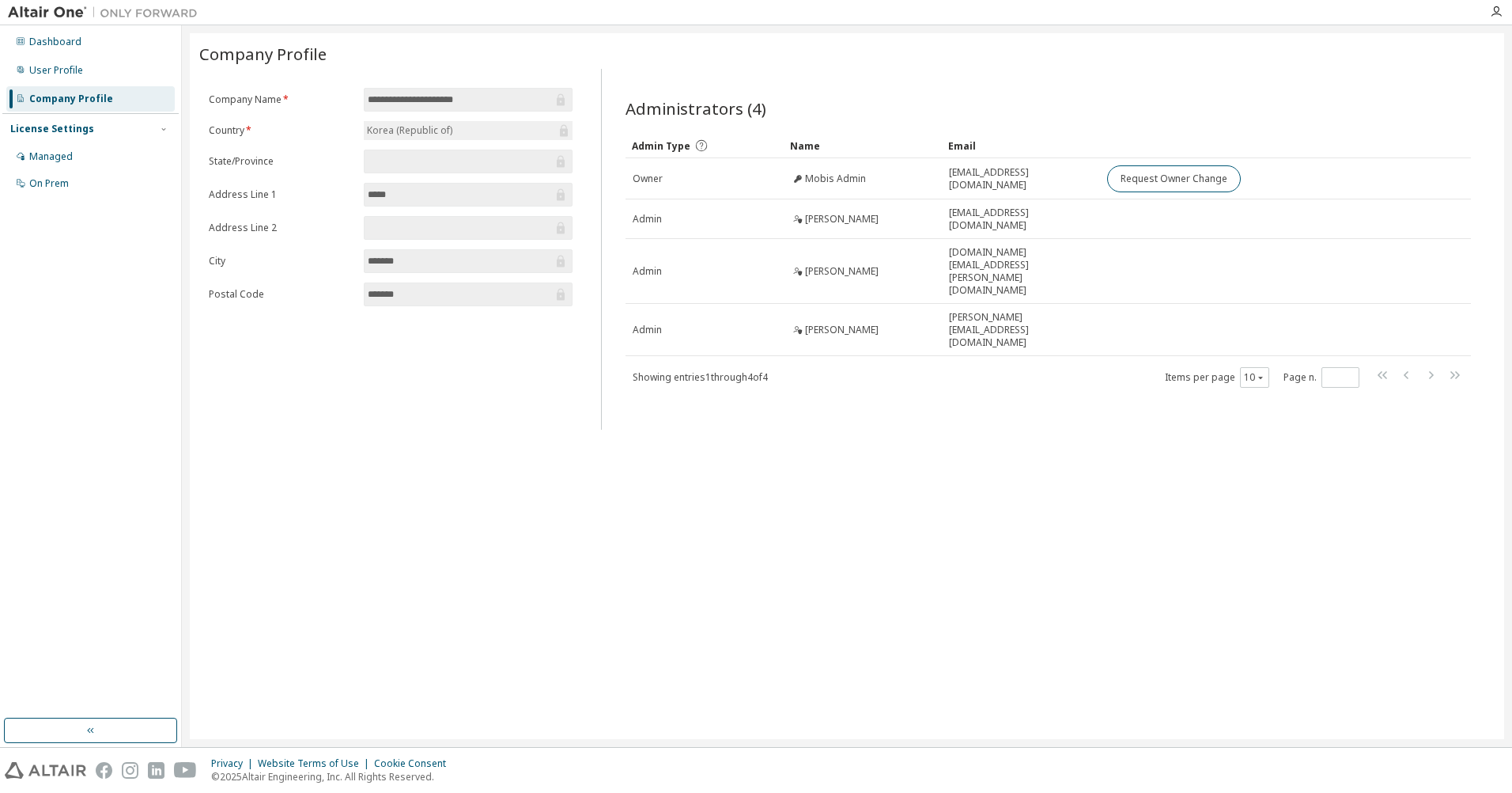  Describe the element at coordinates (863, 145) in the screenshot. I see `div: Name` at that location.